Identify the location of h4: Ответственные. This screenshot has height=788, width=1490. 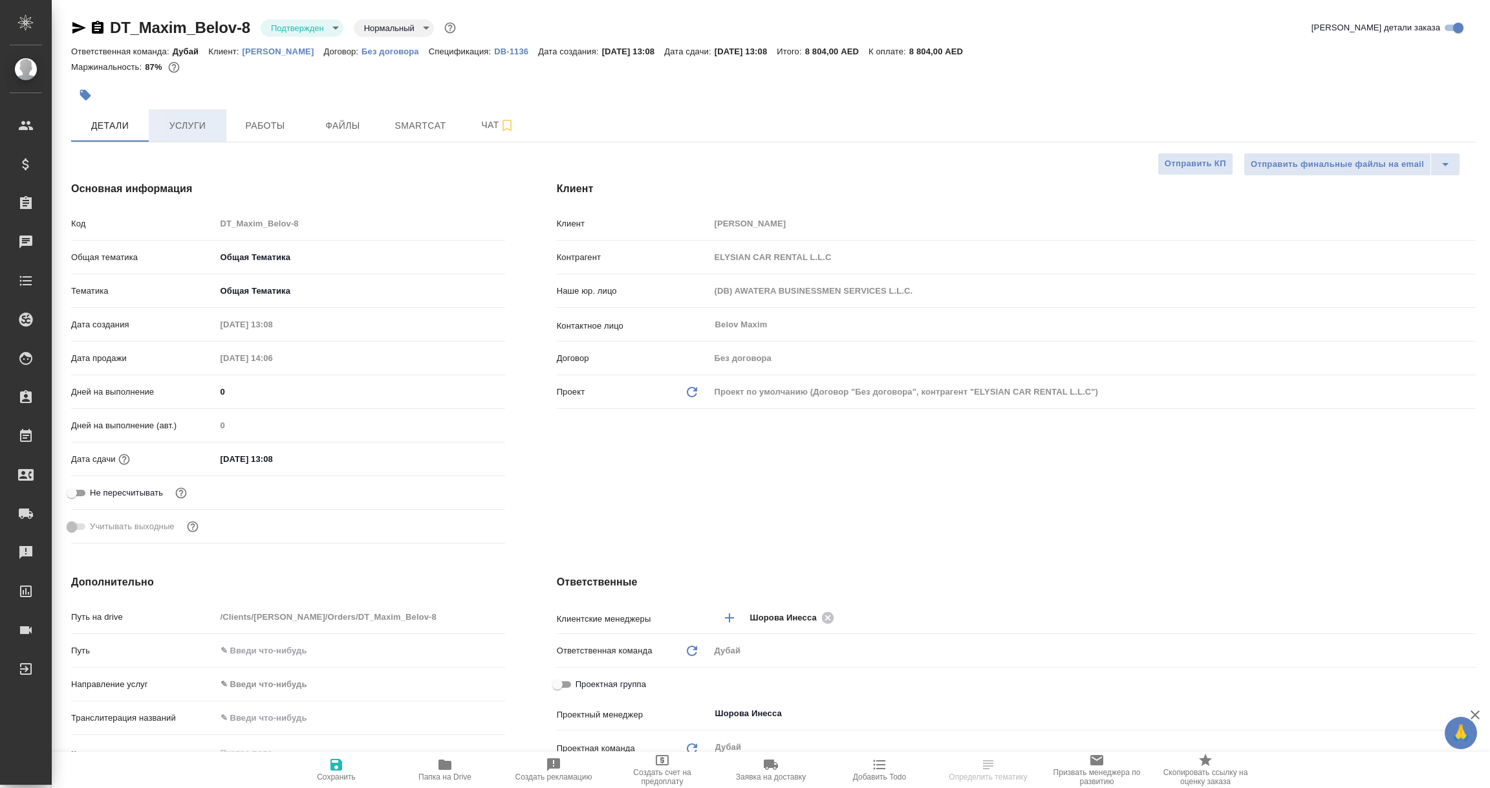
(1016, 582).